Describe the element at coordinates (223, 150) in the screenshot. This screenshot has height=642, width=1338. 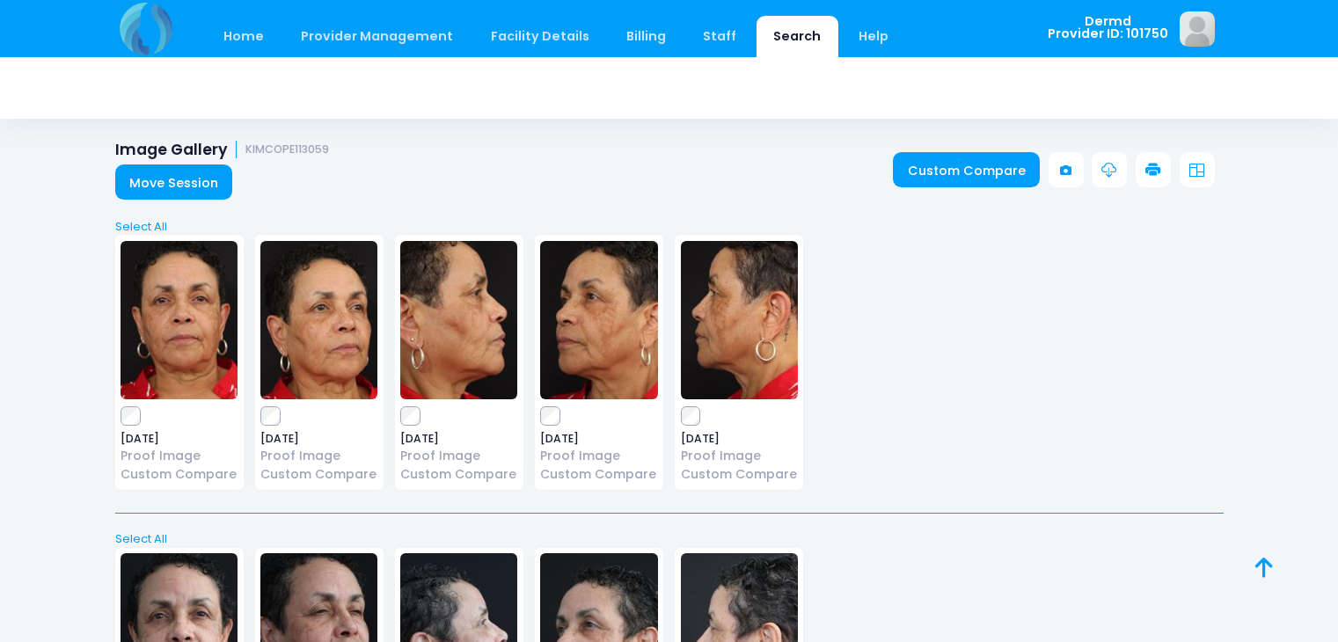
I see `h1: Image Gallery` at that location.